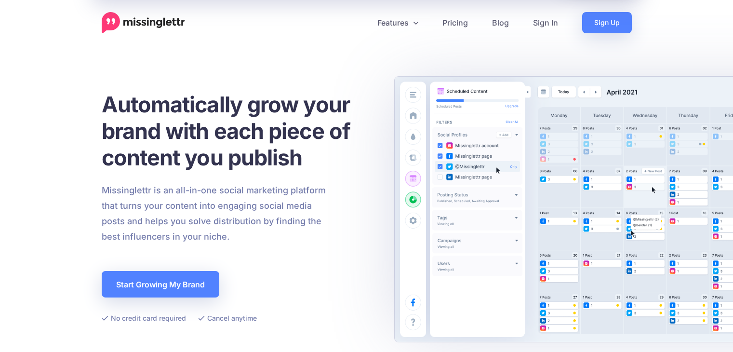  I want to click on a: Features, so click(398, 23).